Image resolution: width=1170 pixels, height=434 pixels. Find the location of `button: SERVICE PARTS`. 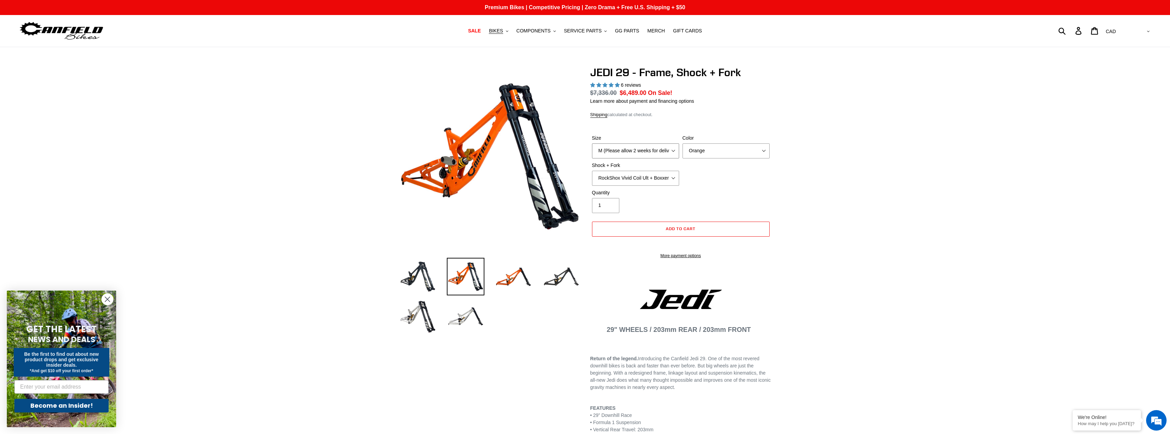

button: SERVICE PARTS is located at coordinates (585, 31).